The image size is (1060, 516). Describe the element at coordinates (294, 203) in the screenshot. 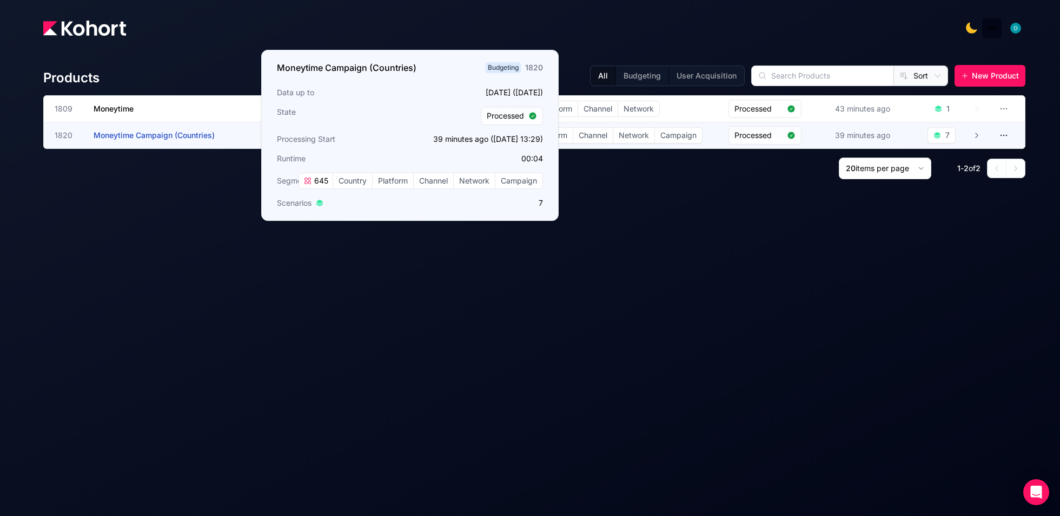

I see `span: Scenarios` at that location.